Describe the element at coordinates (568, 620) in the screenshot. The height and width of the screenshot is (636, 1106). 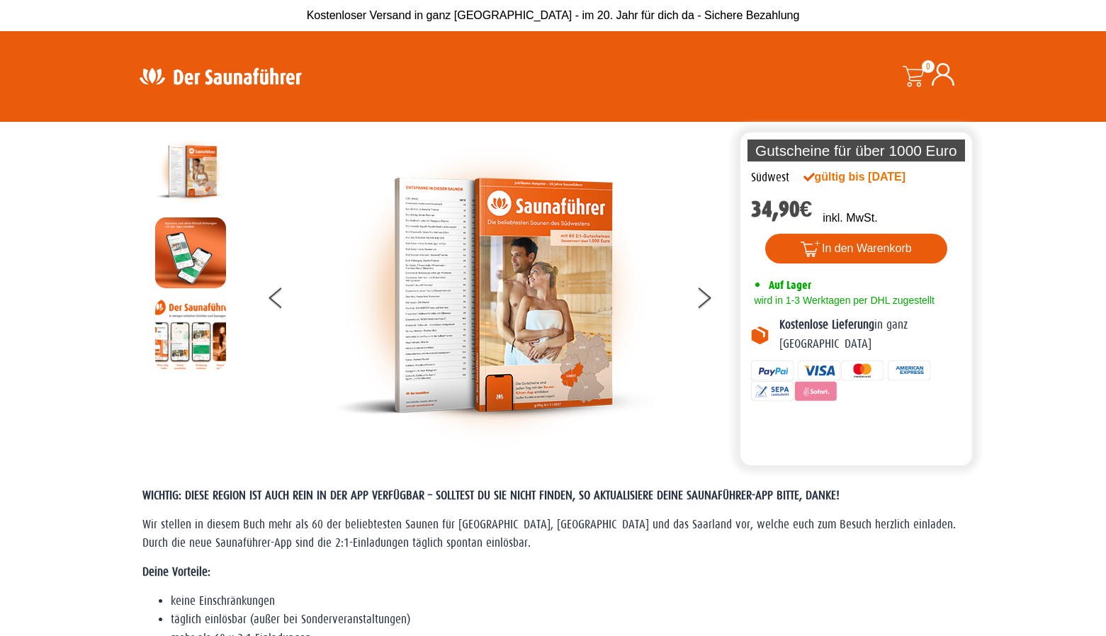
I see `li: täglich einlösbar (außer bei Sonderveranstaltungen)` at that location.